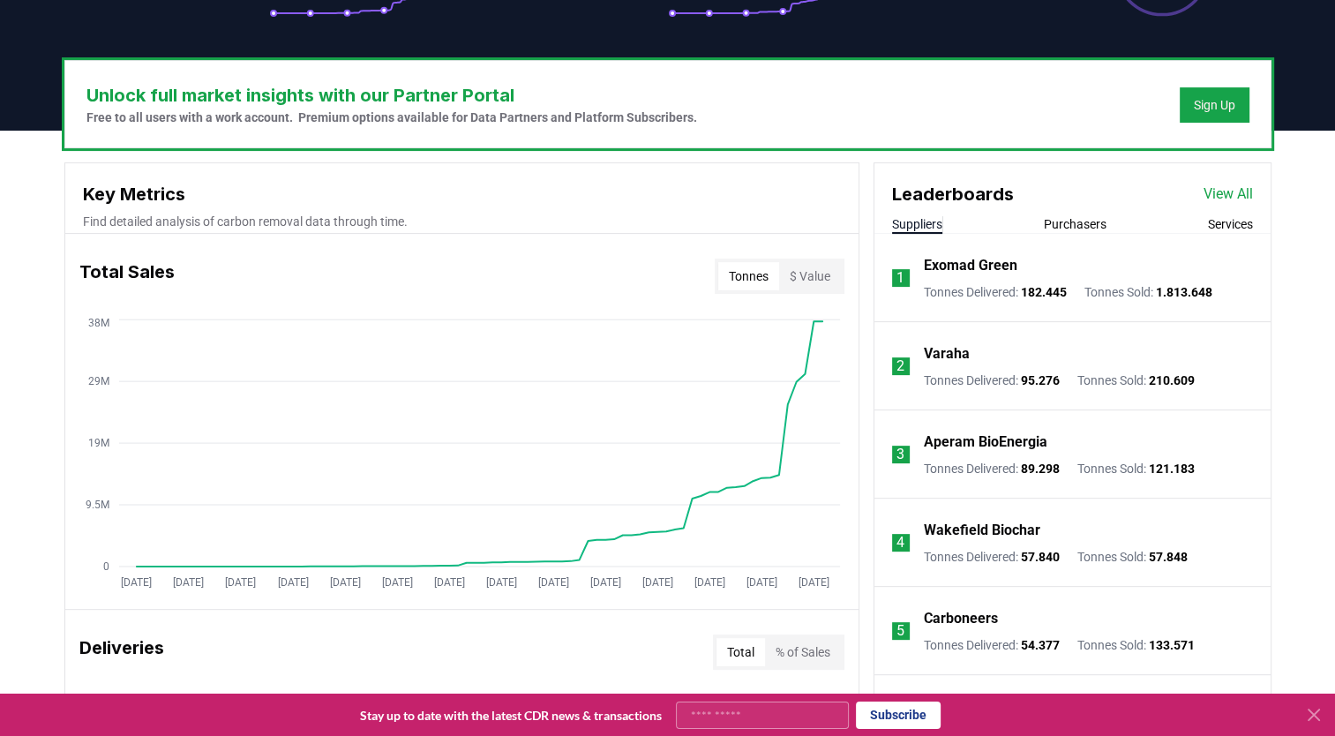  I want to click on p: Varaha, so click(947, 354).